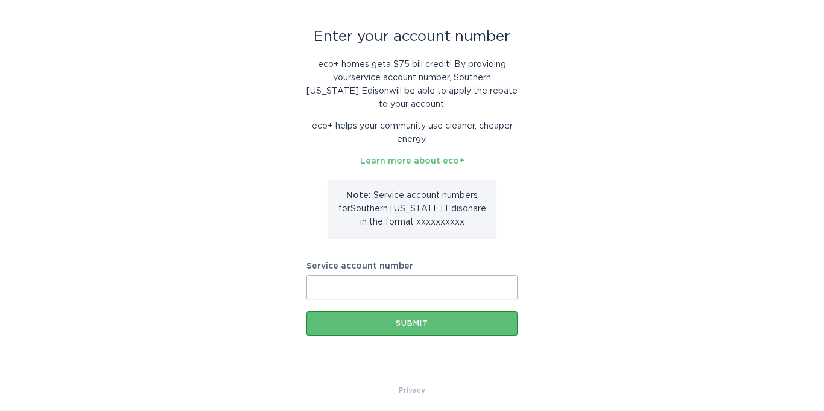 The height and width of the screenshot is (411, 824). Describe the element at coordinates (412, 323) in the screenshot. I see `div: Submit` at that location.